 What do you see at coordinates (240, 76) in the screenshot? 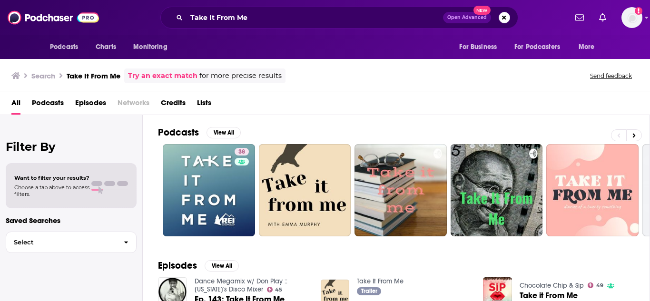
I see `span: for more precise results` at bounding box center [240, 76].